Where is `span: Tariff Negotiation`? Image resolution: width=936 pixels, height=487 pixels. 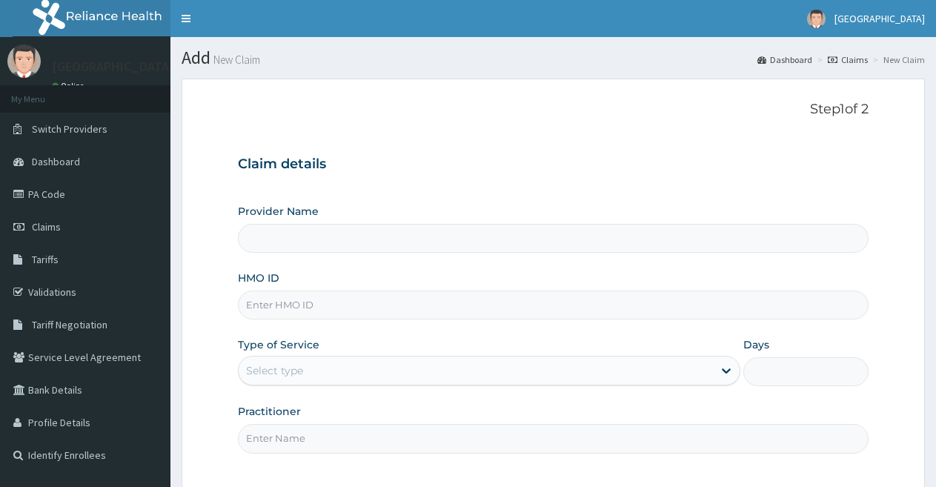
span: Tariff Negotiation is located at coordinates (70, 325).